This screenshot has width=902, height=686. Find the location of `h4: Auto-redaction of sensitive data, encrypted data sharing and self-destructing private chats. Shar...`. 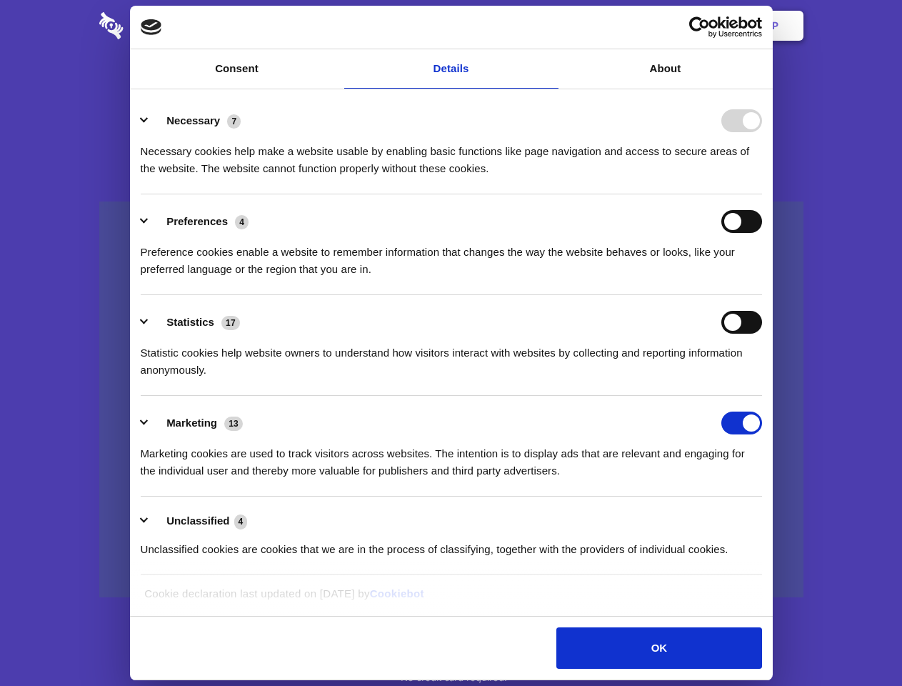

h4: Auto-redaction of sensitive data, encrypted data sharing and self-destructing private chats. Shar... is located at coordinates (451, 154).